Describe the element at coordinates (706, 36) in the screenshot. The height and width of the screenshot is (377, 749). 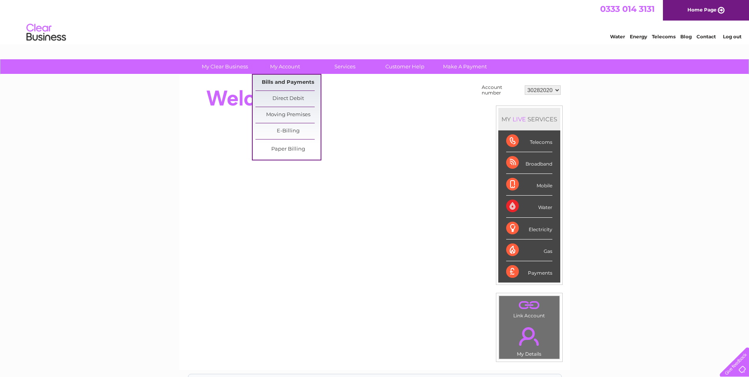
I see `a: Contact` at that location.